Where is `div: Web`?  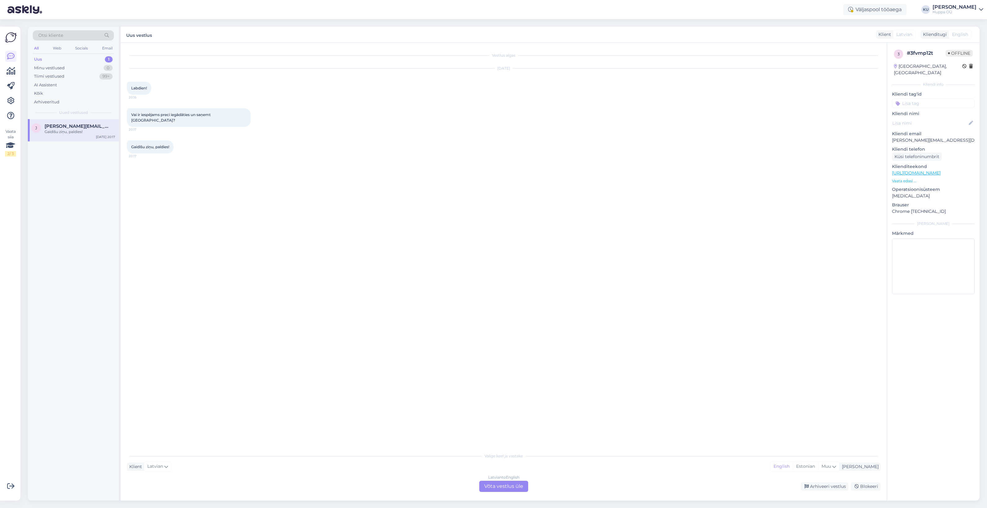 div: Web is located at coordinates (57, 48).